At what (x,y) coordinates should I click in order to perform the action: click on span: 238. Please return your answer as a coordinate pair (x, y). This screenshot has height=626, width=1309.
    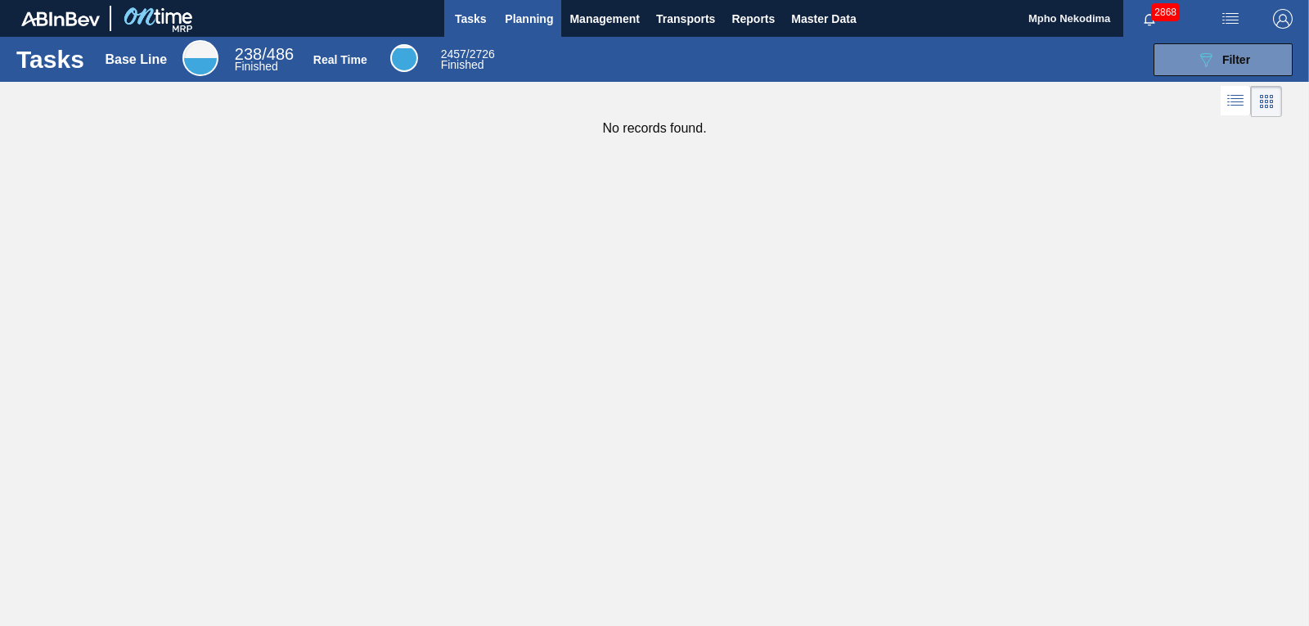
    Looking at the image, I should click on (248, 54).